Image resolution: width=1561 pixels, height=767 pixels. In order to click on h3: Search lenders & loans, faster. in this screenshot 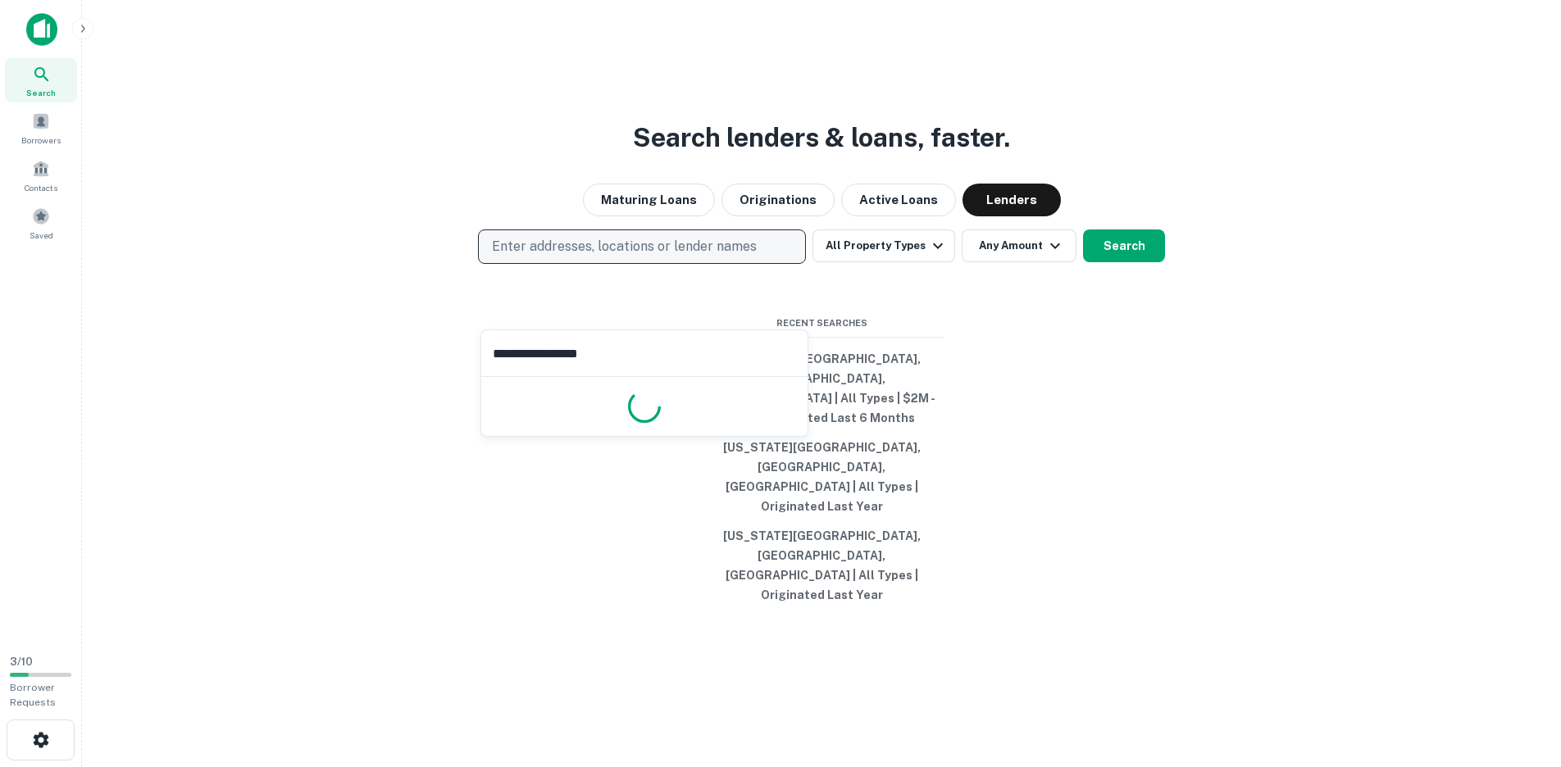, I will do `click(821, 138)`.